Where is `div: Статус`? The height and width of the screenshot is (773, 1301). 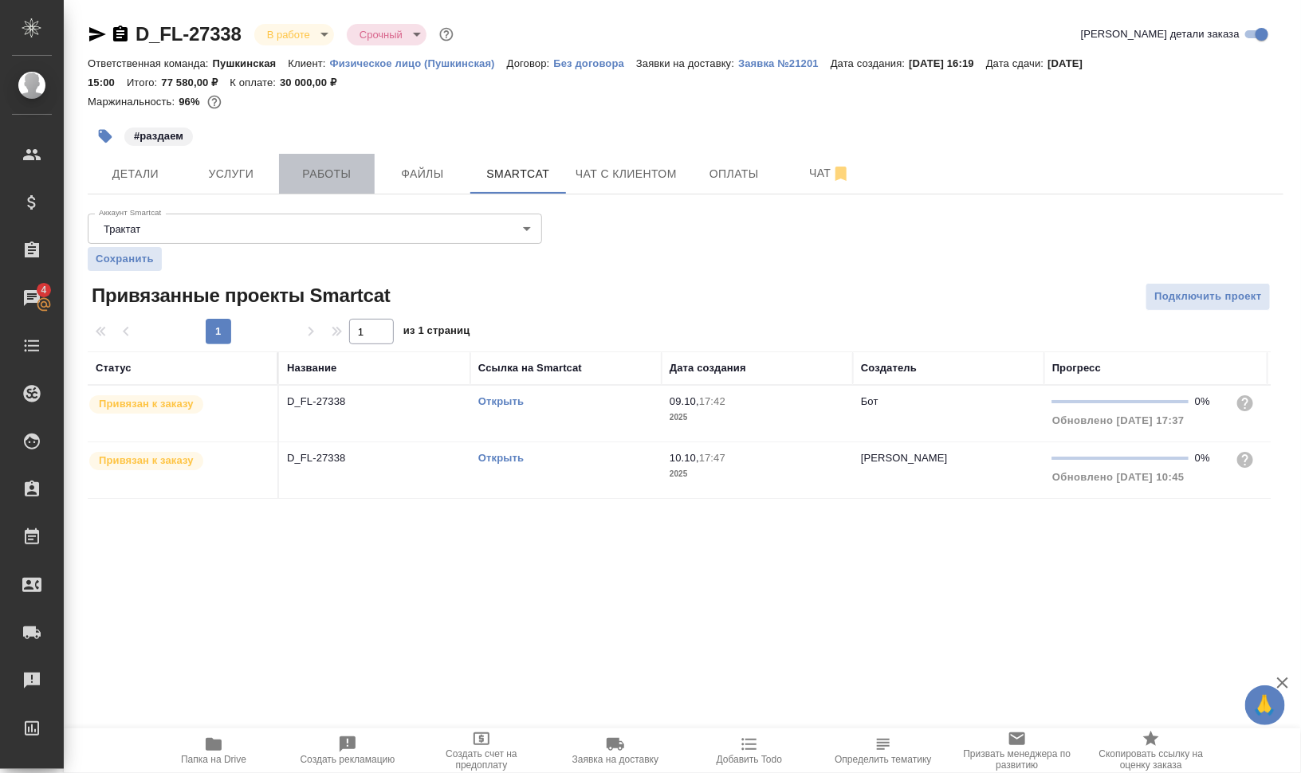
div: Статус is located at coordinates (113, 368).